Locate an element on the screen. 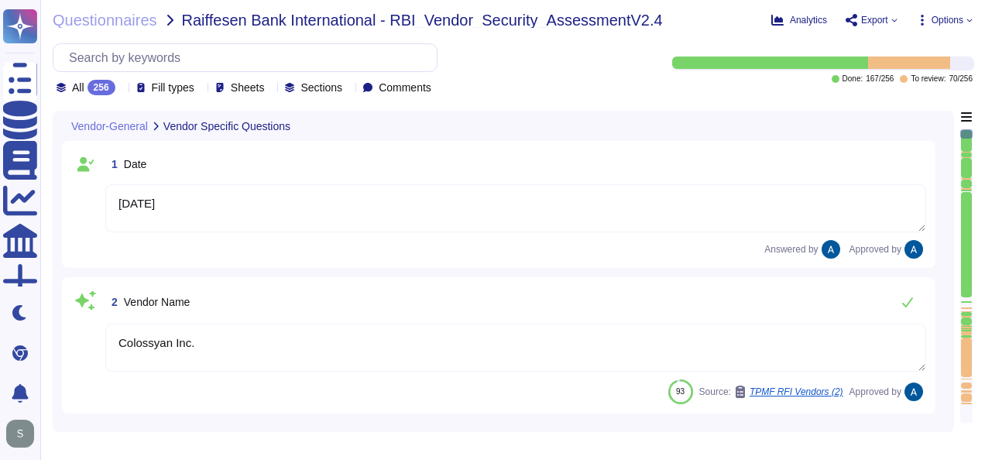 This screenshot has width=985, height=460. span: Questionnaires is located at coordinates (105, 20).